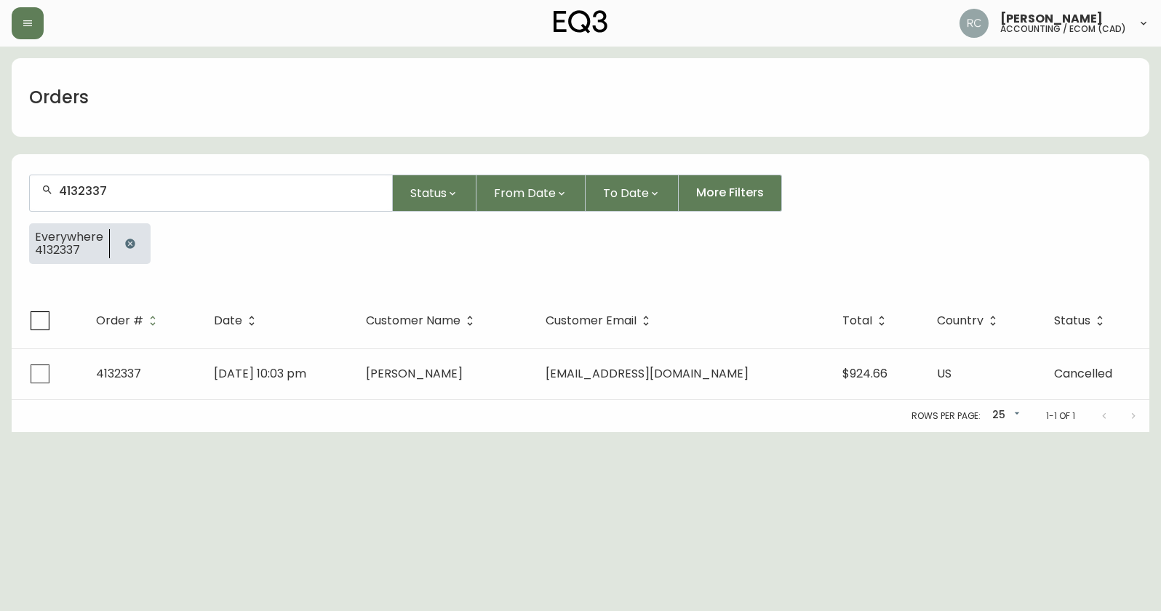 This screenshot has width=1161, height=611. What do you see at coordinates (865, 373) in the screenshot?
I see `span: $924.66` at bounding box center [865, 373].